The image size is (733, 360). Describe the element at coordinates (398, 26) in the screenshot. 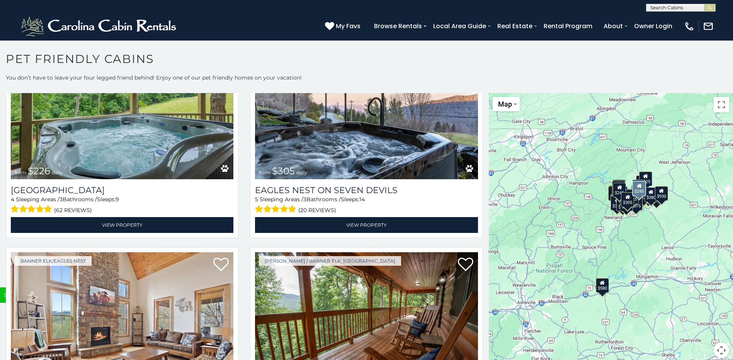

I see `a: Browse Rentals` at that location.